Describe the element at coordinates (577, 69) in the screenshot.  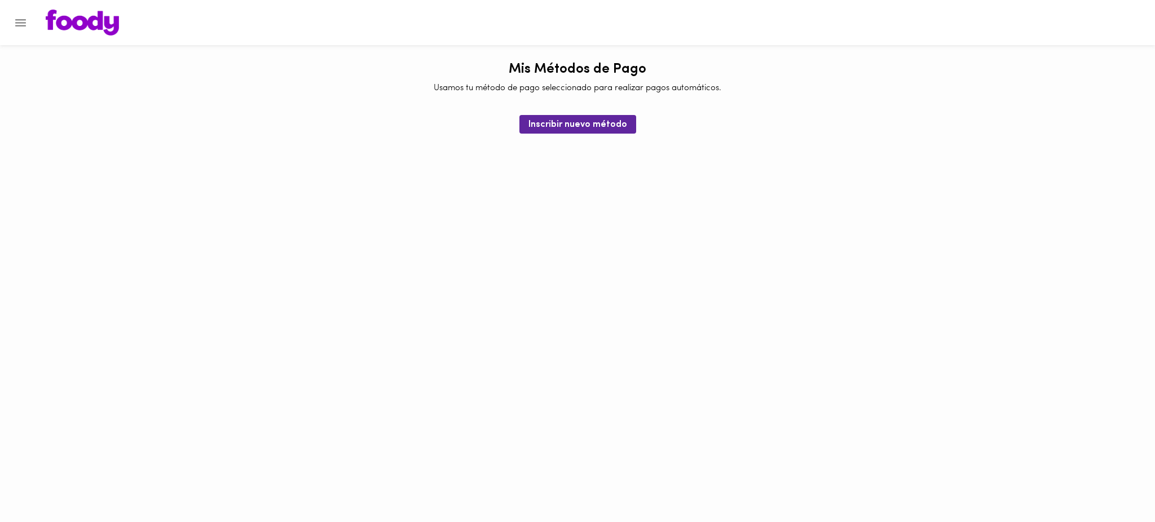
I see `h1: Mis Métodos de Pago` at that location.